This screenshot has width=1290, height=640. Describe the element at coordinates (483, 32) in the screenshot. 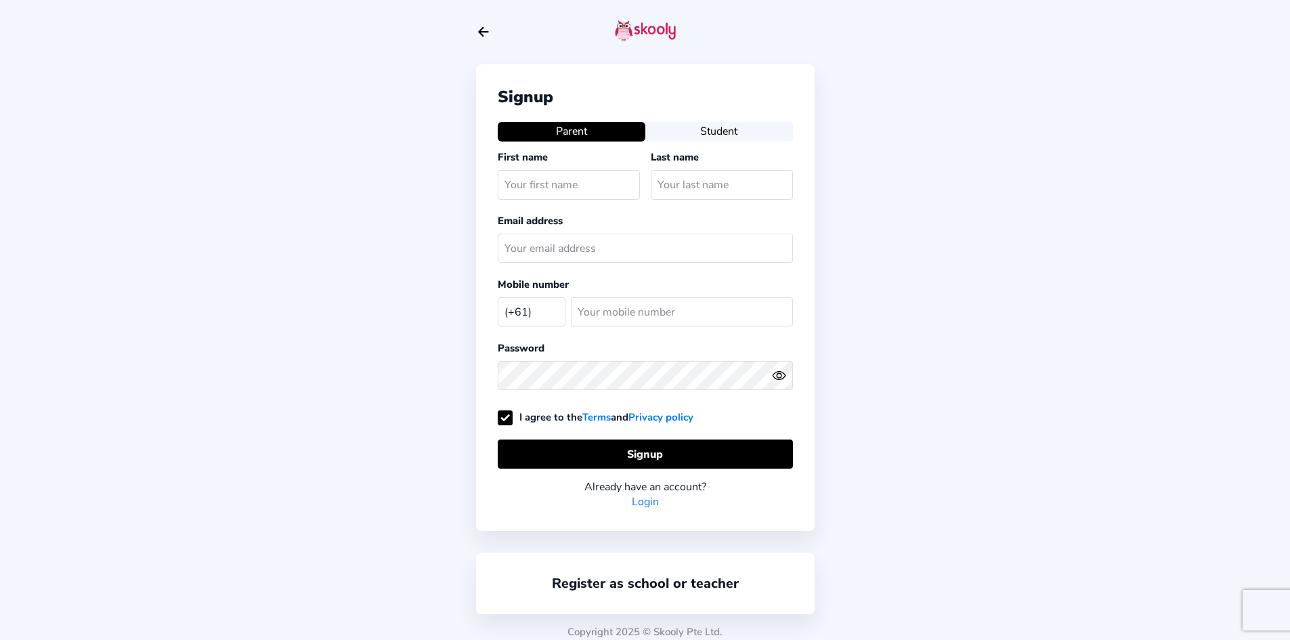

I see `button: arrow back outline` at that location.